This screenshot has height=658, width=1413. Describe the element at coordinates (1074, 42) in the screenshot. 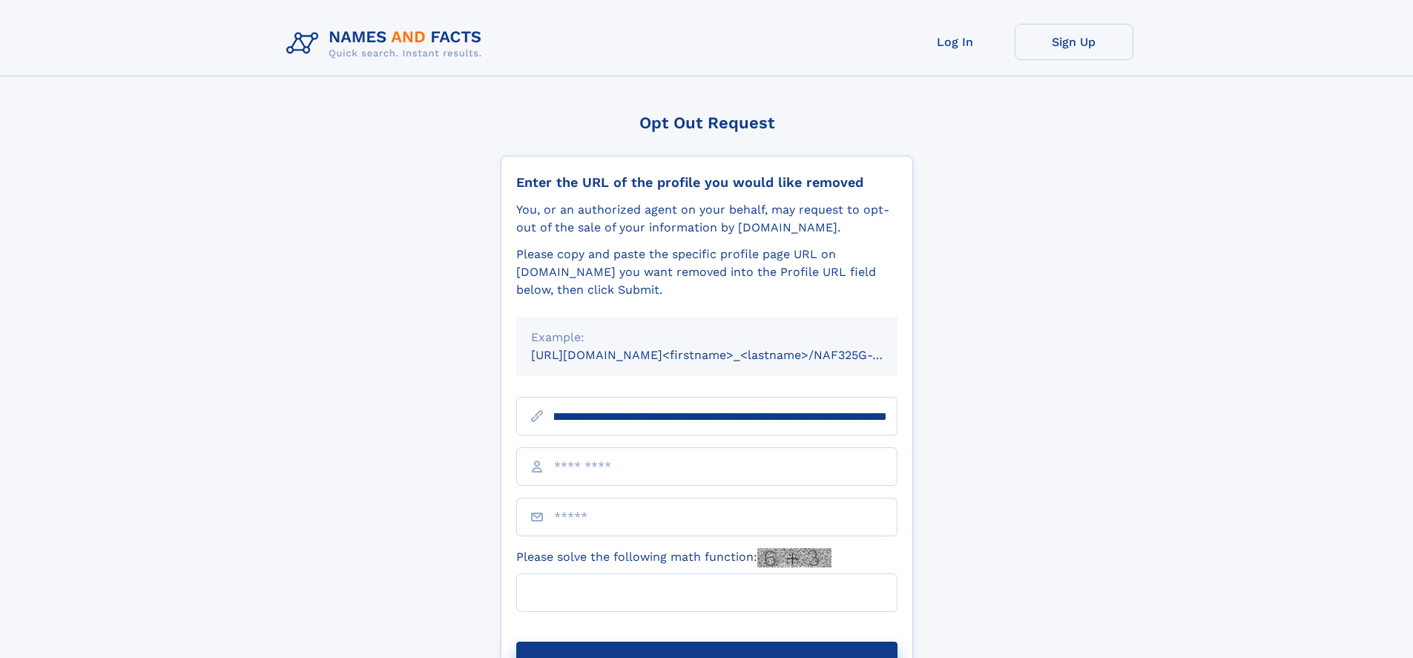

I see `a: Sign Up` at that location.